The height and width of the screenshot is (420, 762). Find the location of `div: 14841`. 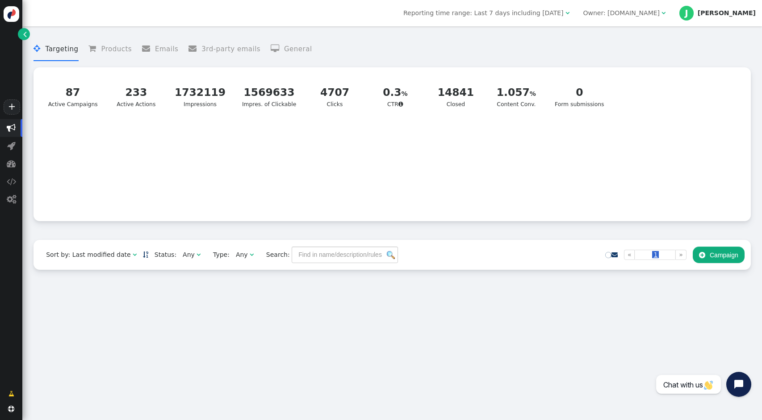

div: 14841 is located at coordinates (455, 92).